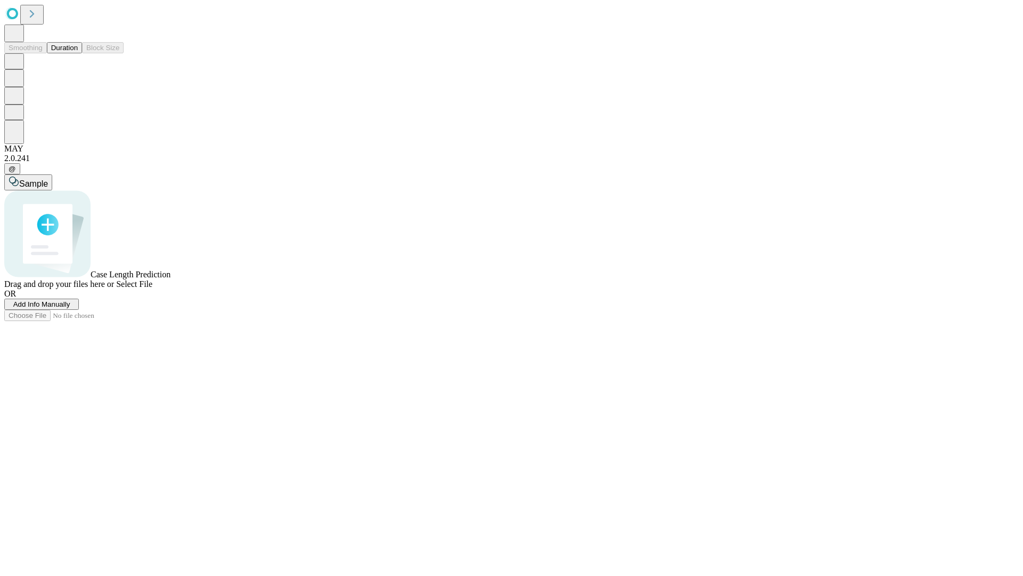  Describe the element at coordinates (59, 284) in the screenshot. I see `span: Drag and drop your files here or` at that location.